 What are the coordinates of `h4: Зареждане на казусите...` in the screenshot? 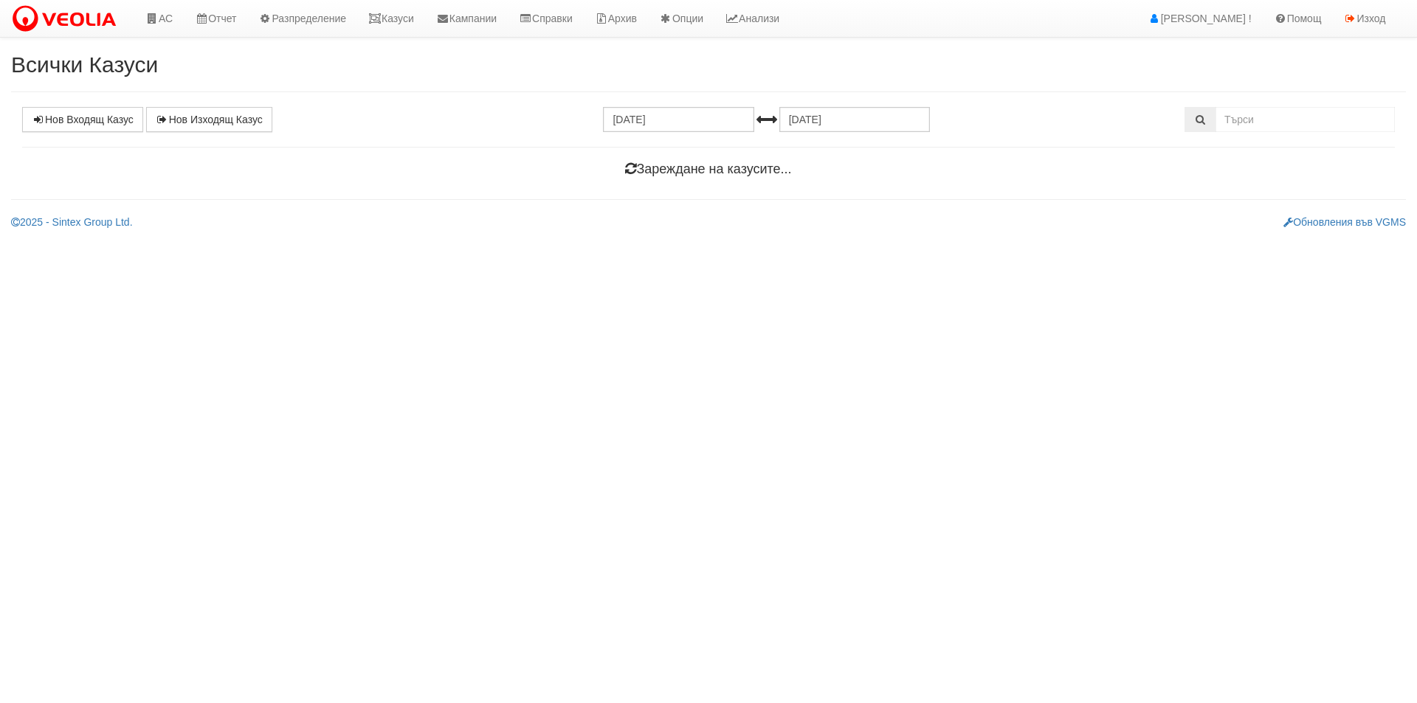 It's located at (708, 170).